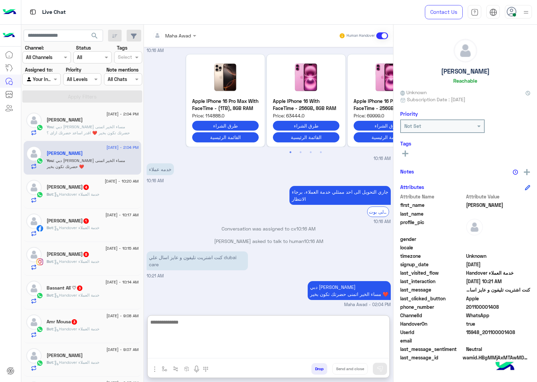  What do you see at coordinates (432, 307) in the screenshot?
I see `span: phone_number` at bounding box center [432, 307].